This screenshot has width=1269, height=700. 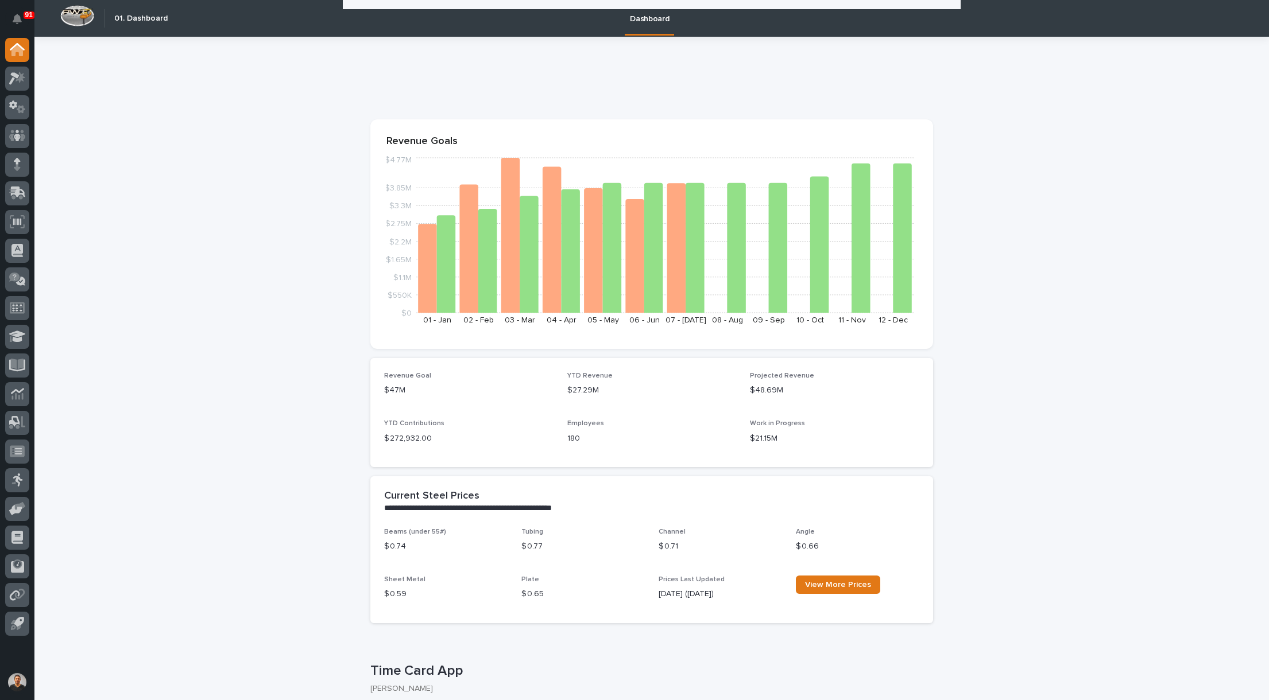 What do you see at coordinates (782, 376) in the screenshot?
I see `span: Projected Revenue` at bounding box center [782, 376].